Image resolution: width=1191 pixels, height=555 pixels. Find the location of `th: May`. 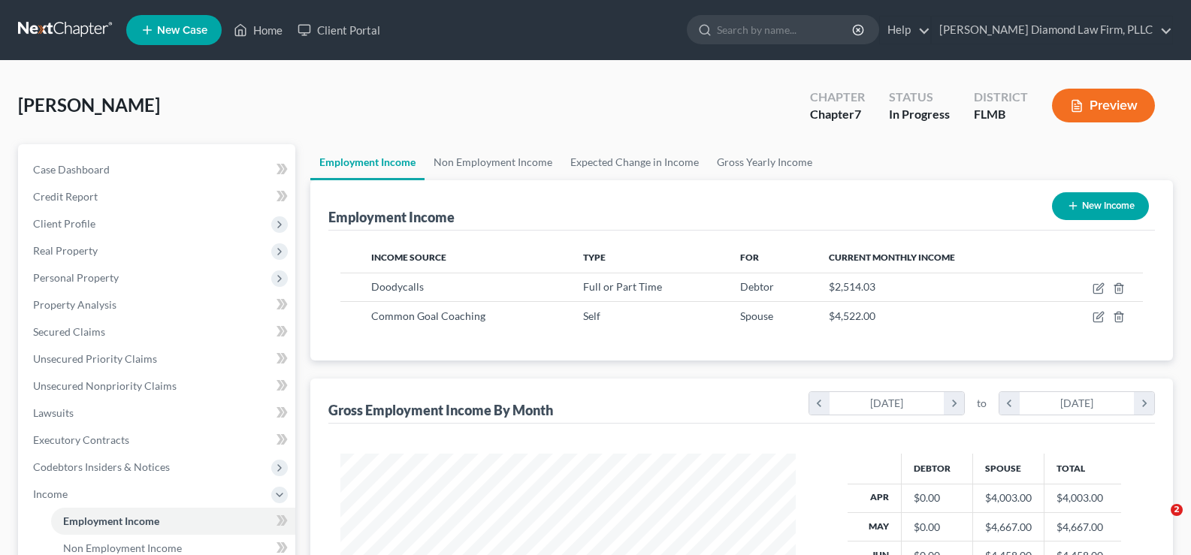

th: May is located at coordinates (875, 527).